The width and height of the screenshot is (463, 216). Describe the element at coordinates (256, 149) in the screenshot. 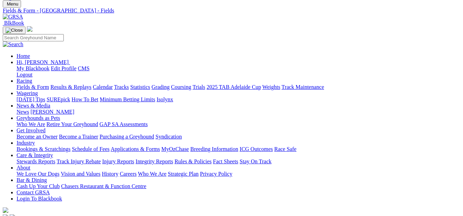

I see `a: ICG Outcomes` at that location.